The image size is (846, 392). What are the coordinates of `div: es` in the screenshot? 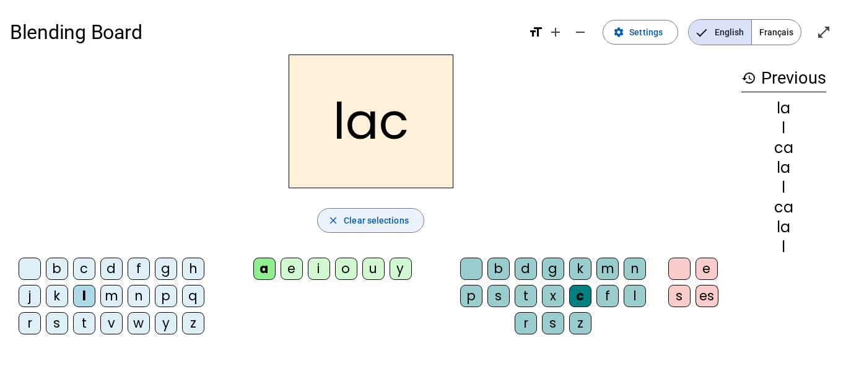 It's located at (707, 296).